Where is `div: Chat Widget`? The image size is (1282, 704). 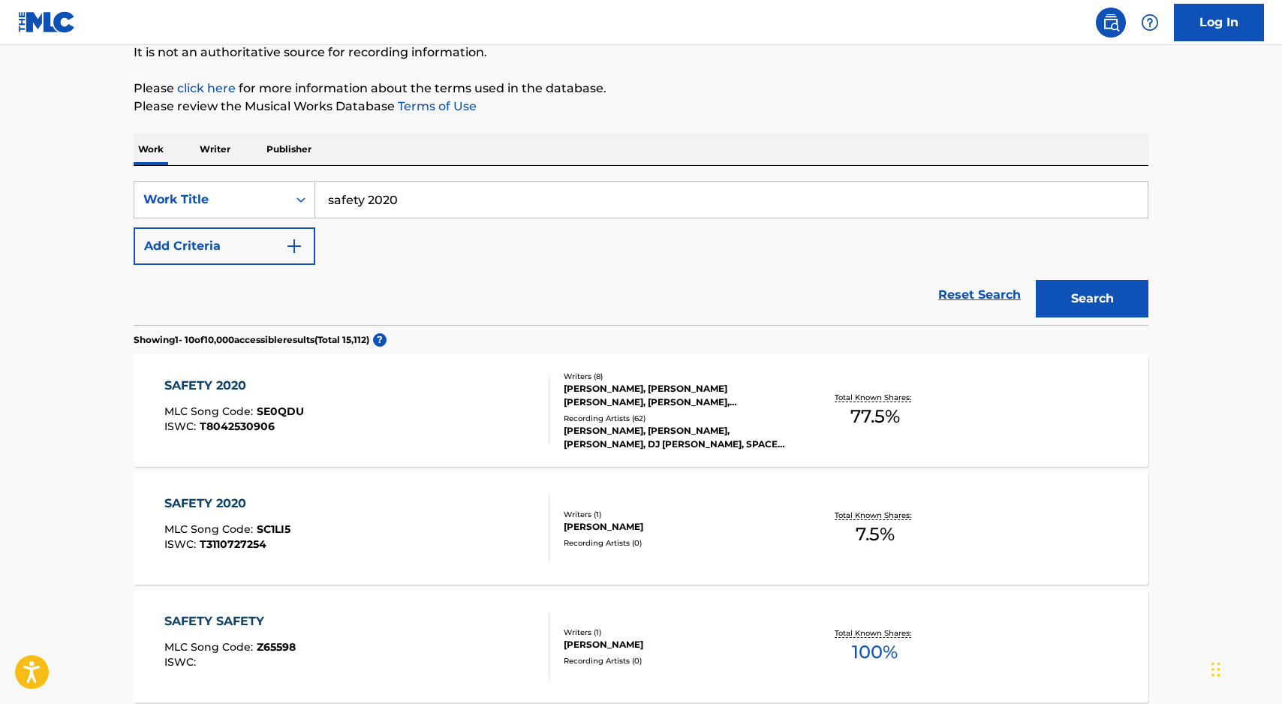 div: Chat Widget is located at coordinates (1244, 668).